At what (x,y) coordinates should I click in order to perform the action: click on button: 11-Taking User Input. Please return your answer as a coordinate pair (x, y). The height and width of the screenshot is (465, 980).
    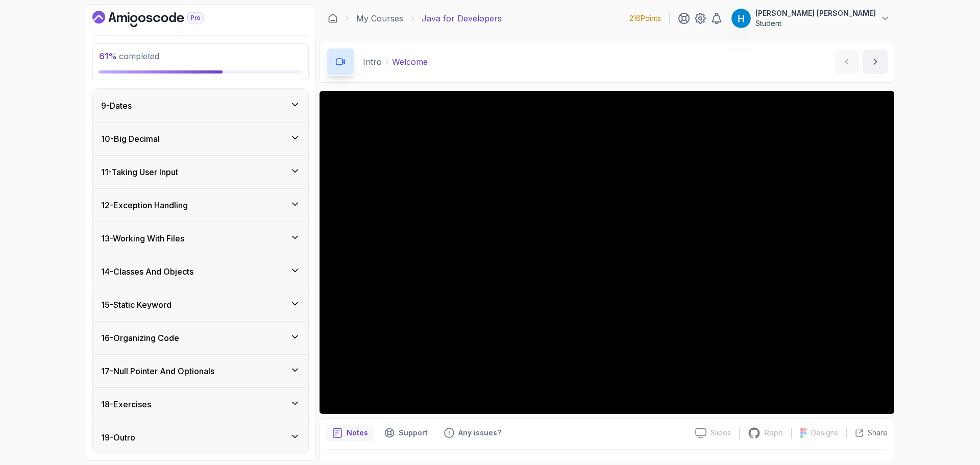
    Looking at the image, I should click on (201, 172).